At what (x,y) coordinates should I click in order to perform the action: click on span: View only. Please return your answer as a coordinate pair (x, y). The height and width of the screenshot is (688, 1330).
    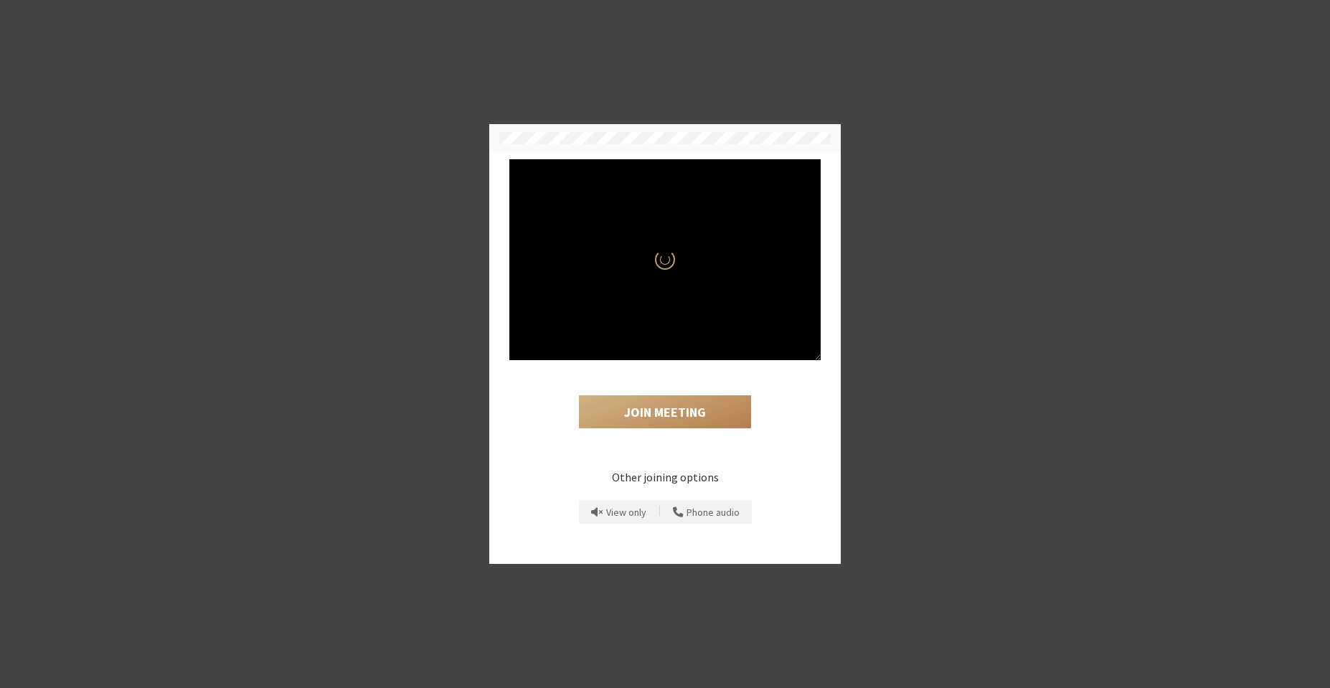
    Looking at the image, I should click on (626, 512).